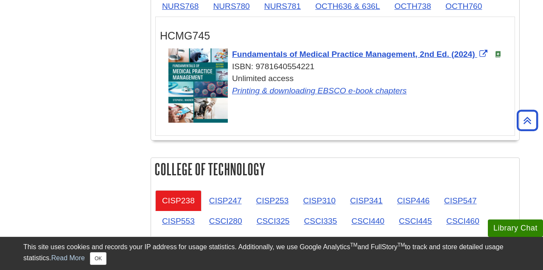 The height and width of the screenshot is (270, 543). Describe the element at coordinates (353, 54) in the screenshot. I see `span: Fundamentals of Medical Practice Management, 2nd Ed. (2024)` at that location.